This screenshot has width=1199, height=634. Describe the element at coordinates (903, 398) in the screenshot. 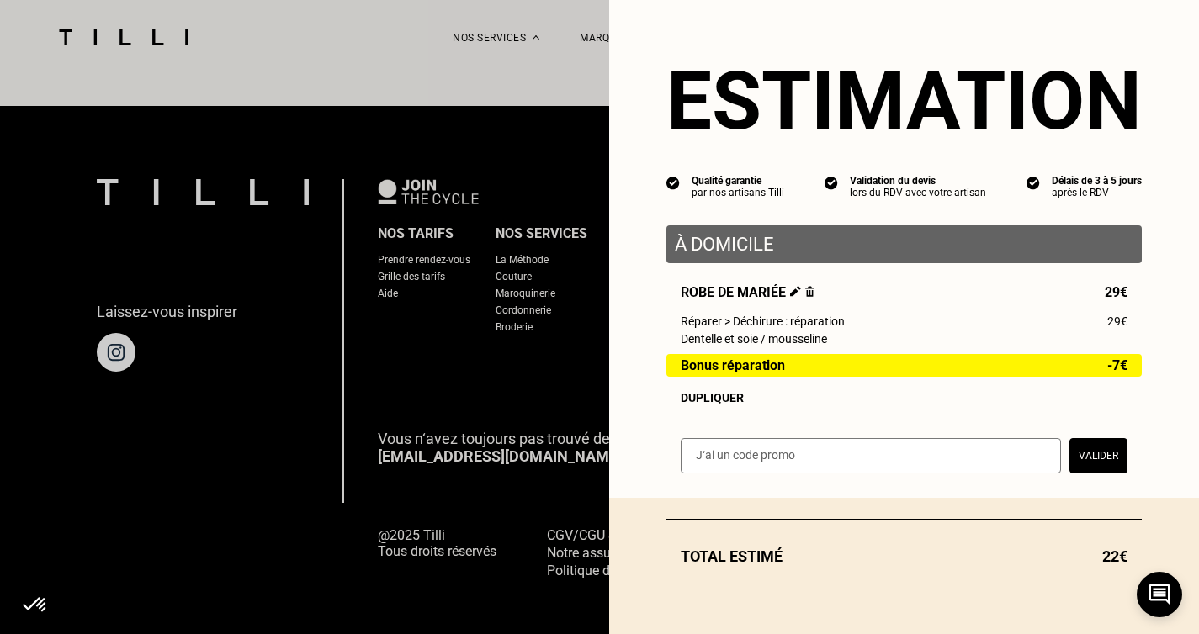

I see `div: Dupliquer` at that location.